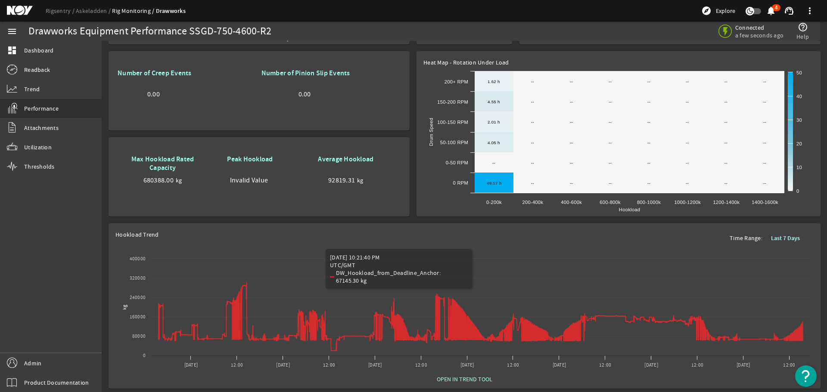 The width and height of the screenshot is (827, 392). Describe the element at coordinates (453, 122) in the screenshot. I see `text: 100-150 RPM` at that location.